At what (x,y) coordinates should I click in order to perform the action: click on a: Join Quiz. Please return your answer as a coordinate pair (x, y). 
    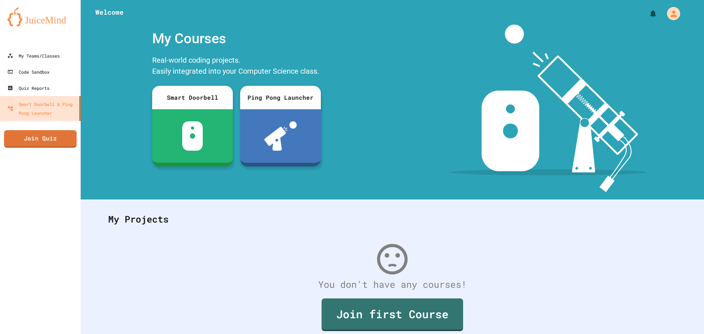
    Looking at the image, I should click on (40, 139).